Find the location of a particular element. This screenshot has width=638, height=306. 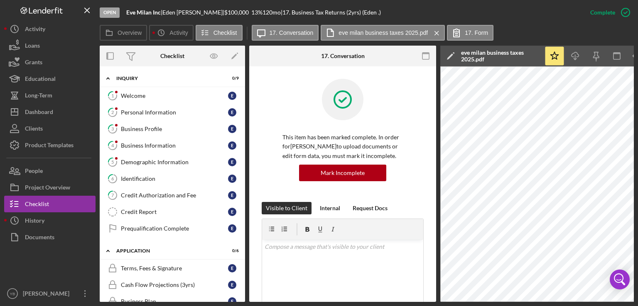

tspan: 6 is located at coordinates (112, 178).